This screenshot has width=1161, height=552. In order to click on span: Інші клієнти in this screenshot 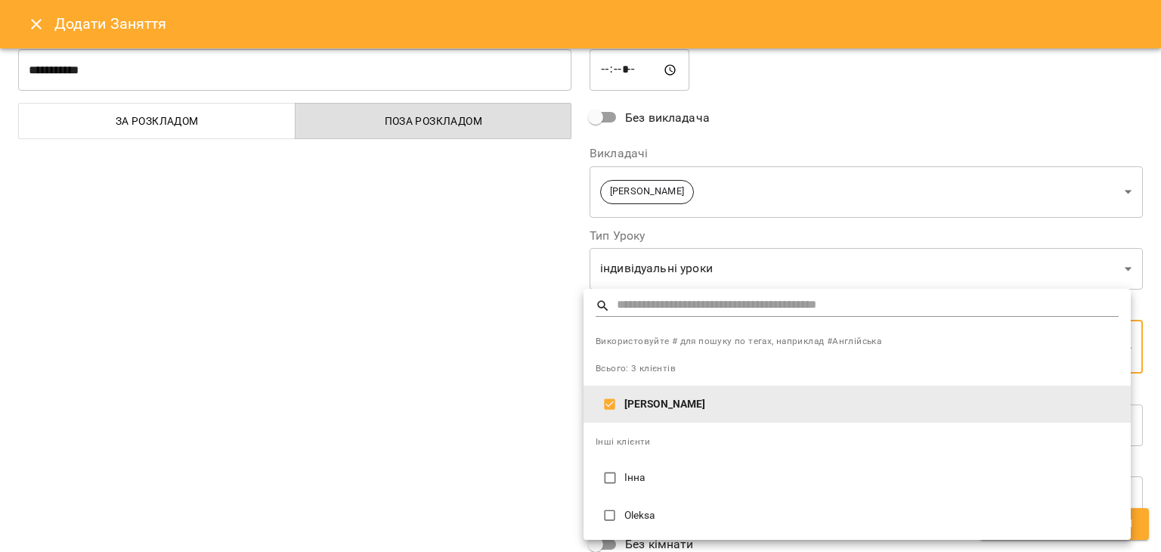, I will do `click(623, 442)`.